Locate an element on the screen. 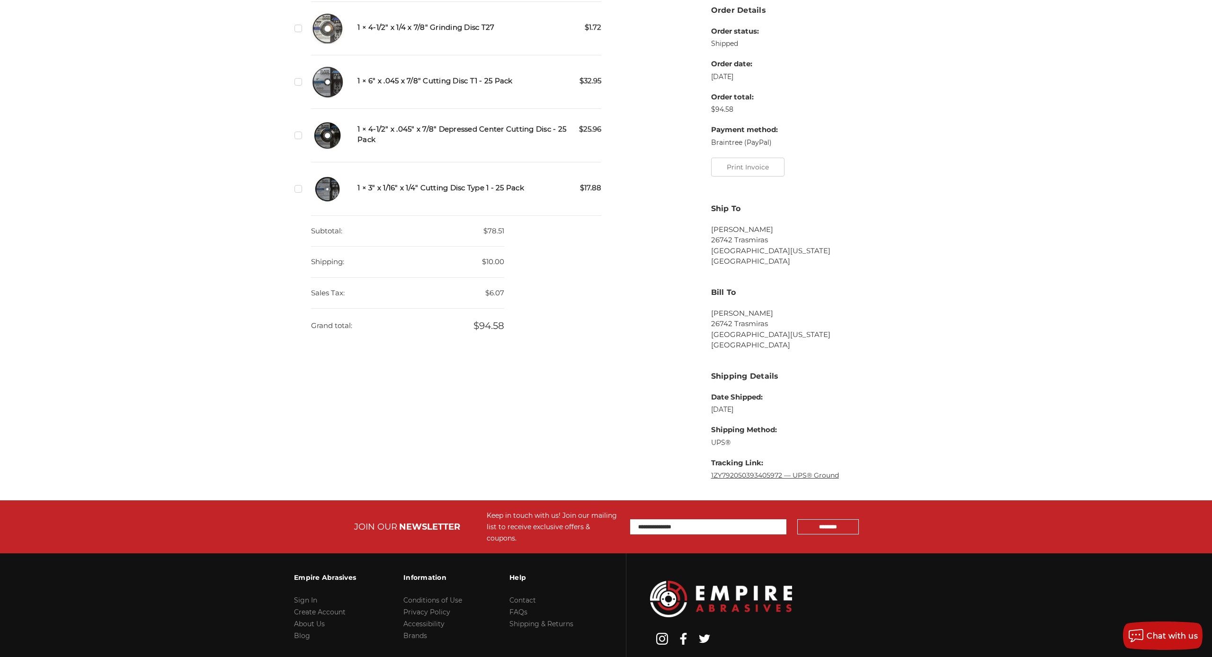 The image size is (1212, 657). span: JOIN OUR is located at coordinates (375, 527).